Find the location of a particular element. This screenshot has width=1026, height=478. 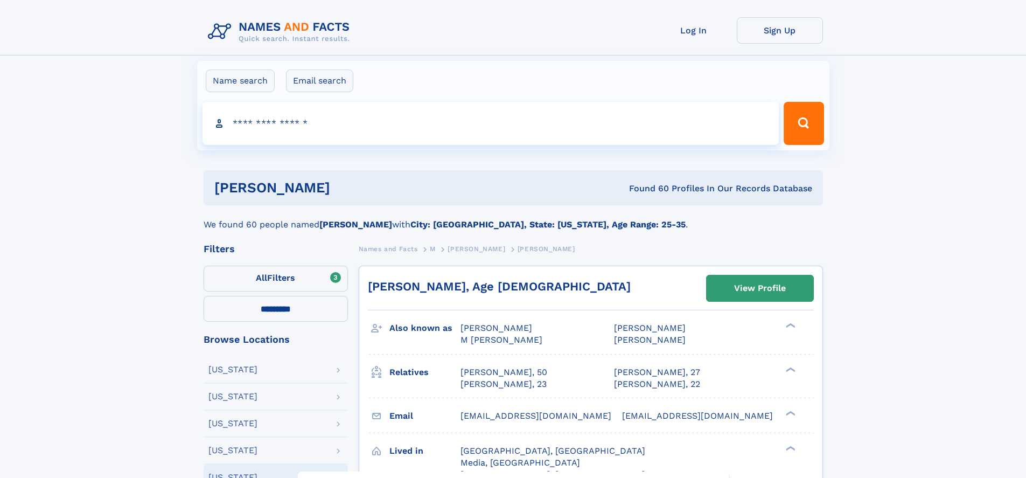

div: View Profile is located at coordinates (760, 288).